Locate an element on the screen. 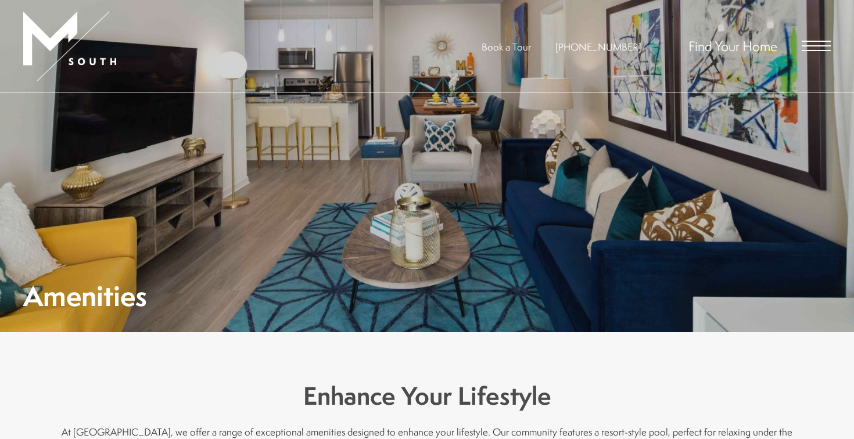 The height and width of the screenshot is (439, 854). h3: Enhance Your Lifestyle is located at coordinates (427, 396).